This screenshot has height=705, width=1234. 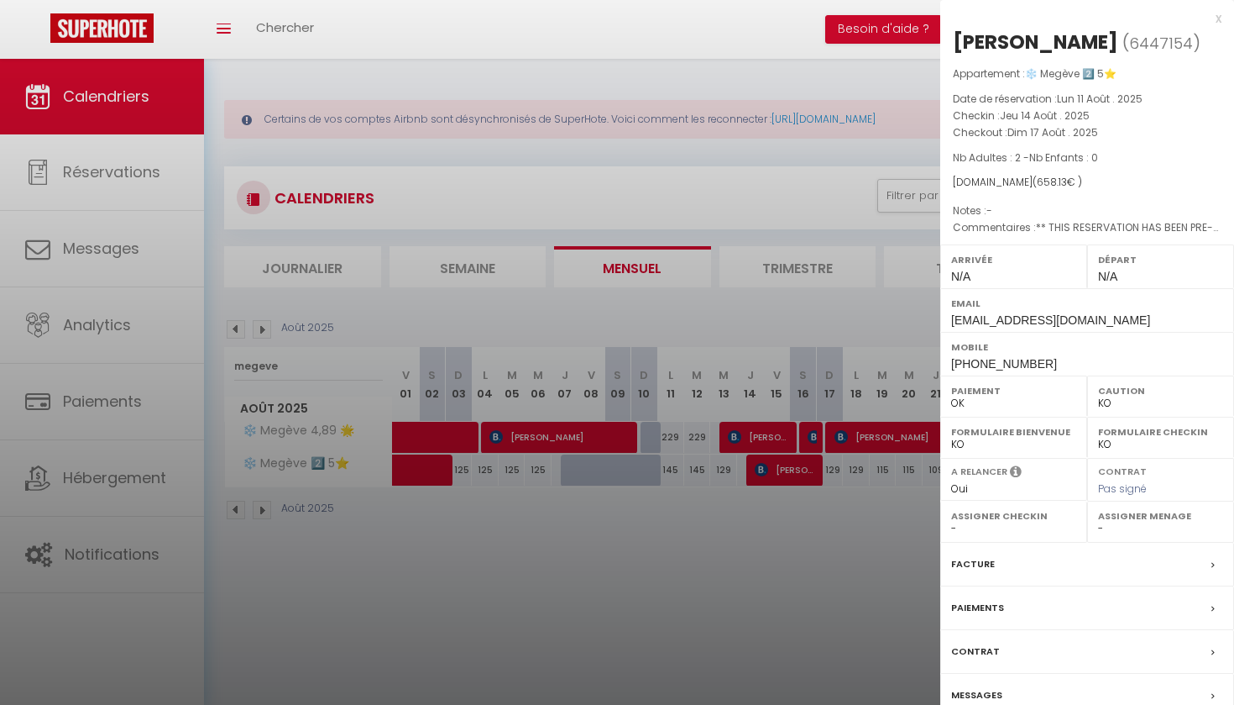 I want to click on span: ❄️ Megève 2️⃣ 5⭐️, so click(x=1071, y=73).